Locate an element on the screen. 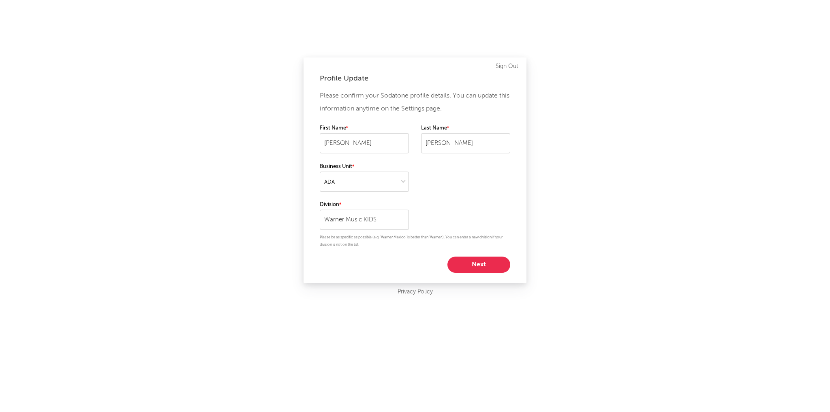 Image resolution: width=830 pixels, height=412 pixels. button: Next is located at coordinates (478, 265).